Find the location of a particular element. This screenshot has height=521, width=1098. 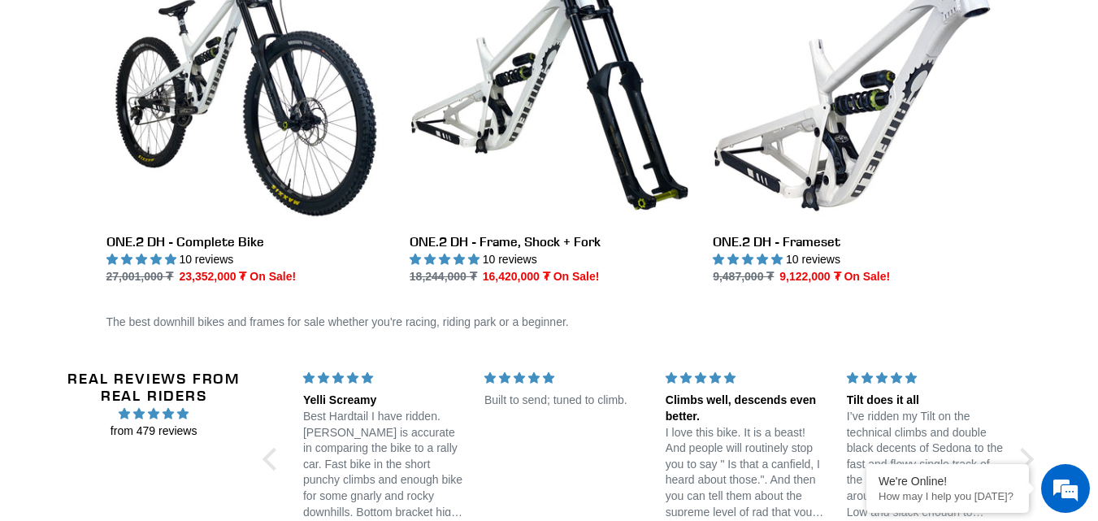

p: How may I help you today? is located at coordinates (947, 496).